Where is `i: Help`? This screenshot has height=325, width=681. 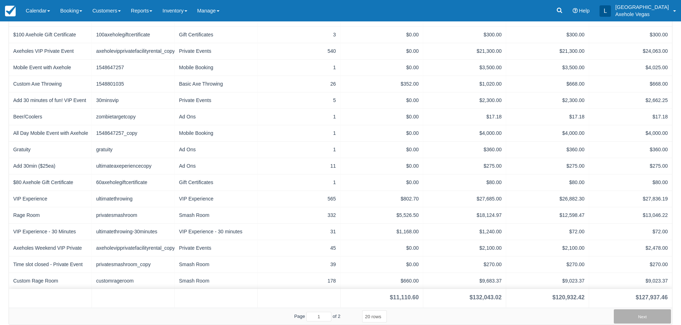
i: Help is located at coordinates (575, 11).